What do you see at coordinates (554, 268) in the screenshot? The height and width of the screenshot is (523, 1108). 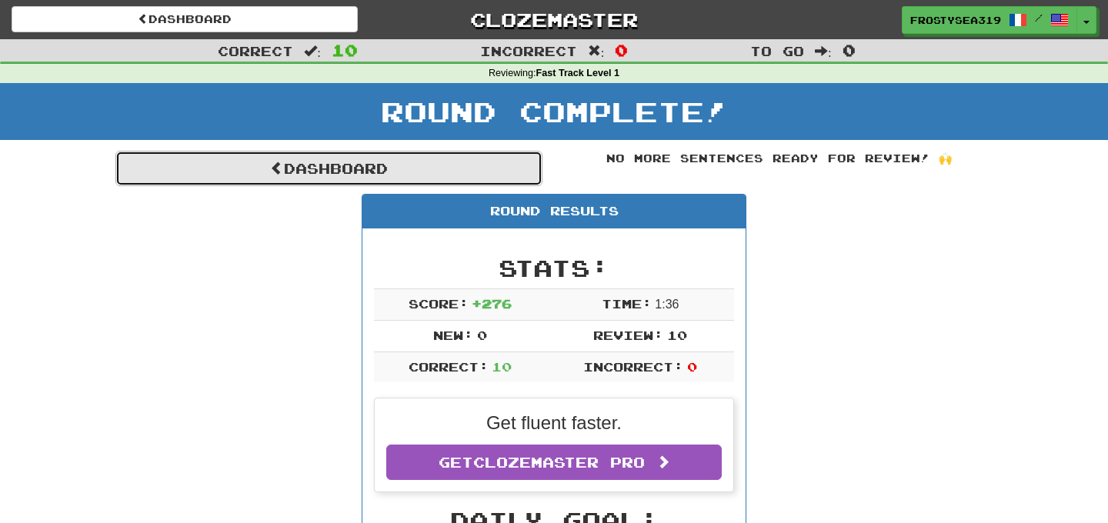 I see `h2: Stats:` at bounding box center [554, 268].